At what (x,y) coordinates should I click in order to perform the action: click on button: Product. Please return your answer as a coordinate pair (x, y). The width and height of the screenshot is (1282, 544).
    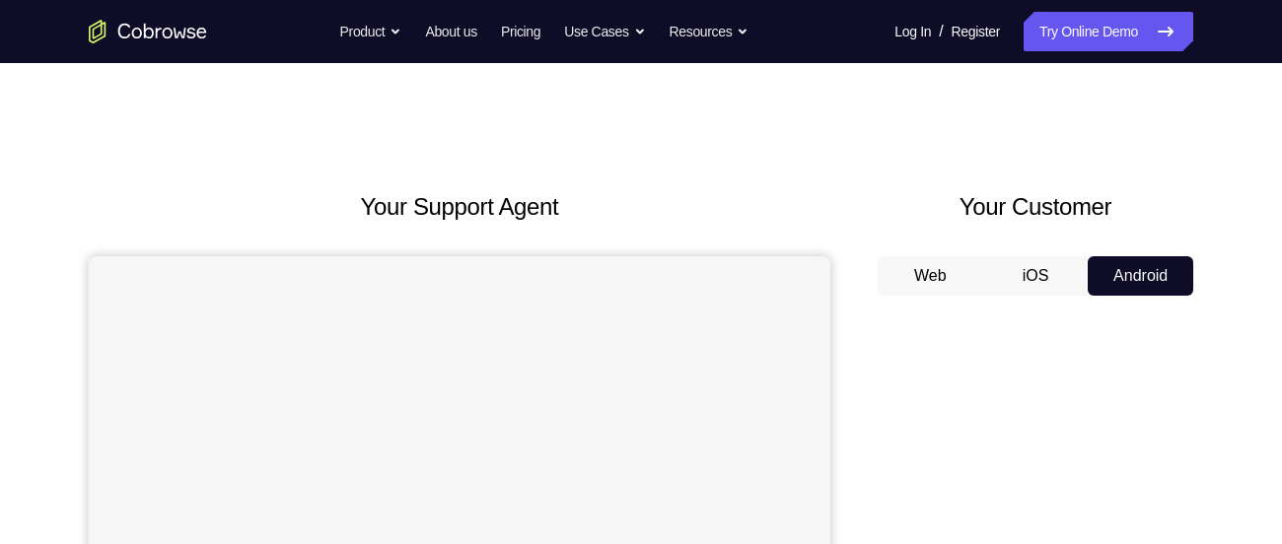
    Looking at the image, I should click on (371, 32).